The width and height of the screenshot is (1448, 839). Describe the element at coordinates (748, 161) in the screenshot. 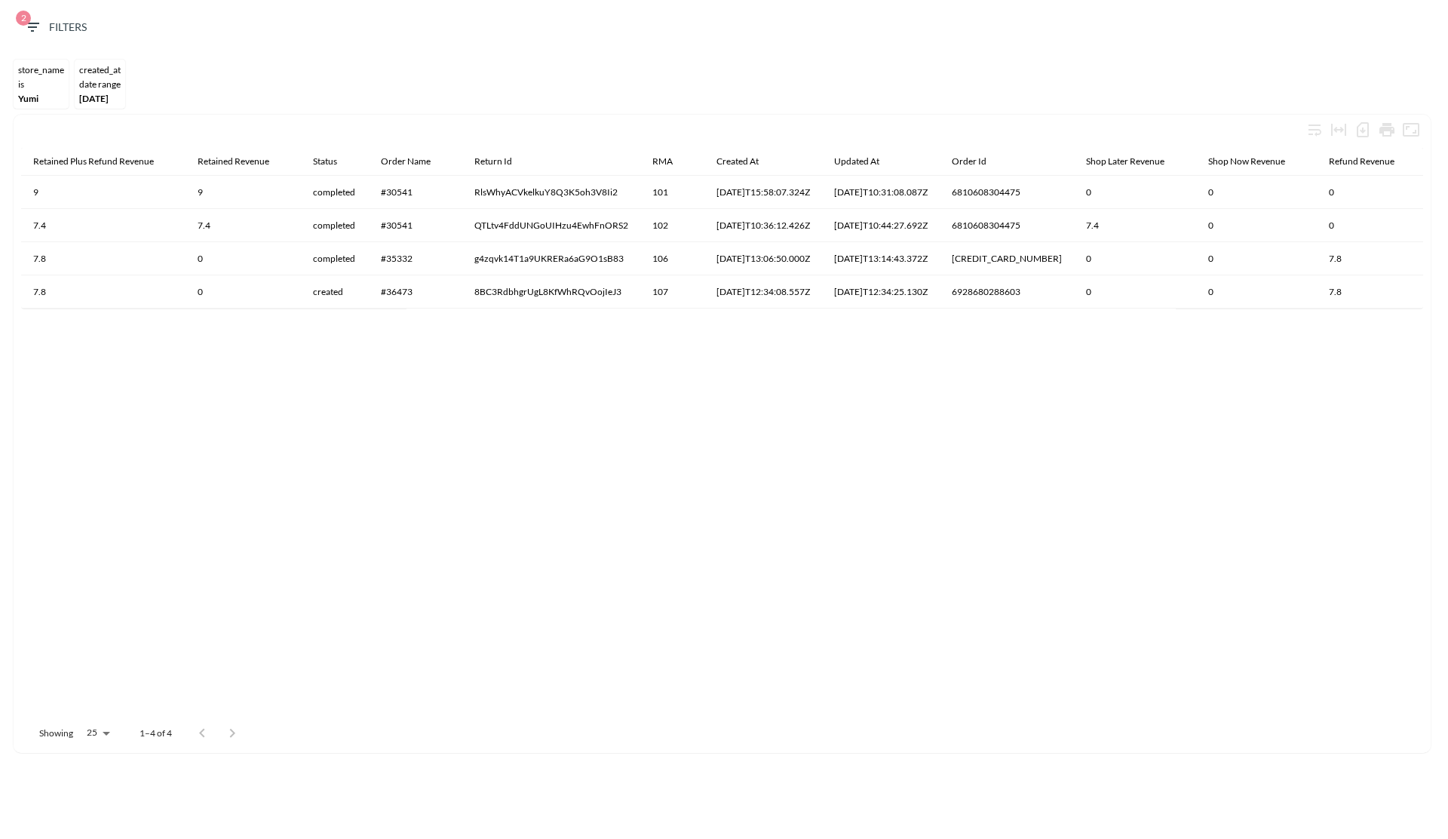

I see `span: Created At` at that location.